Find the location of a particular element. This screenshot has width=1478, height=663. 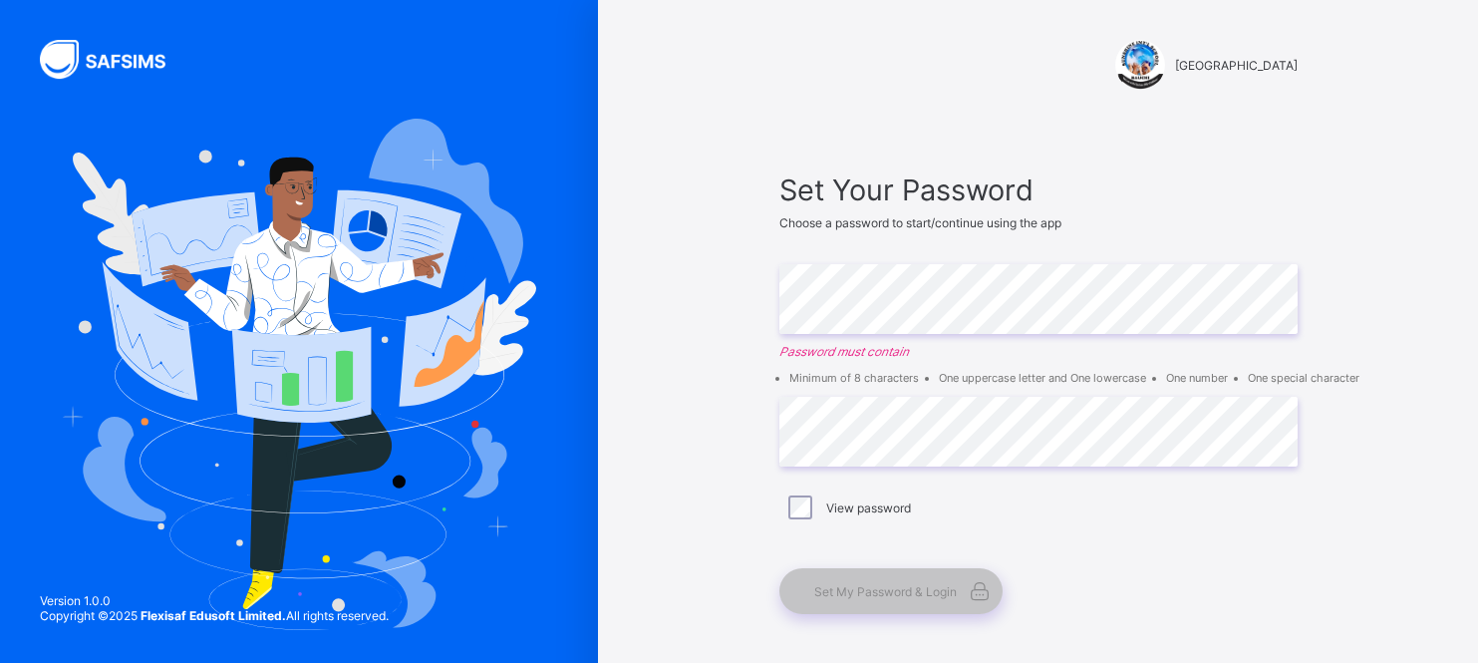

span: Version 1.0.0 is located at coordinates (214, 600).